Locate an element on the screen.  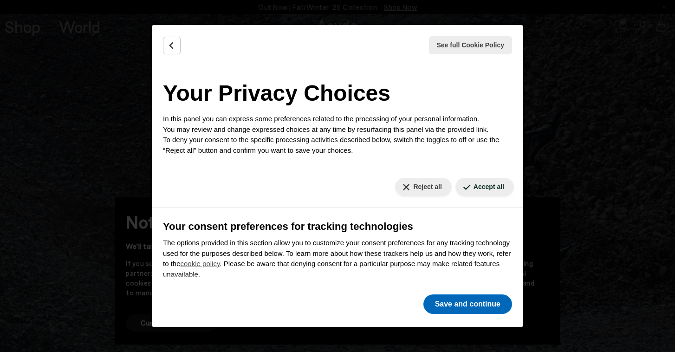
a: cookie policy - link opens in a new tab is located at coordinates (200, 263).